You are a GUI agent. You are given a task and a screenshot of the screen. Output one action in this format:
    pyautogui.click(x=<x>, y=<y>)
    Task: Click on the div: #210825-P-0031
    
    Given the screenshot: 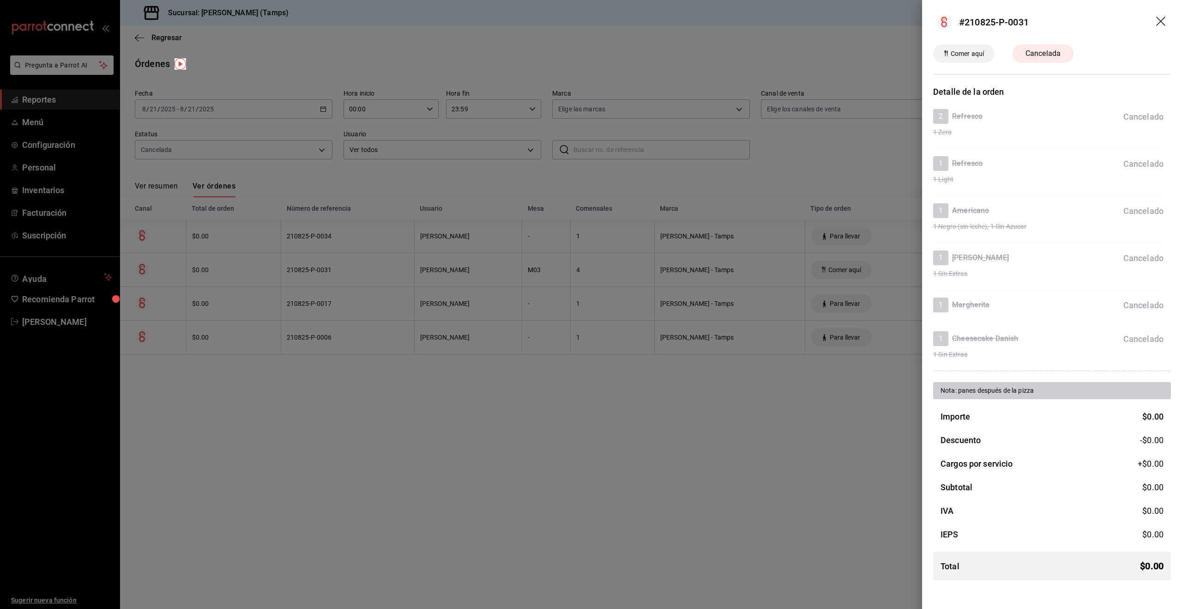 What is the action you would take?
    pyautogui.click(x=994, y=22)
    